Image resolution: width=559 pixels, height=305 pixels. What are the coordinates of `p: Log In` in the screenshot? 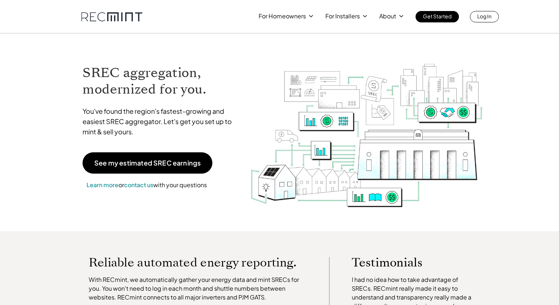 It's located at (484, 16).